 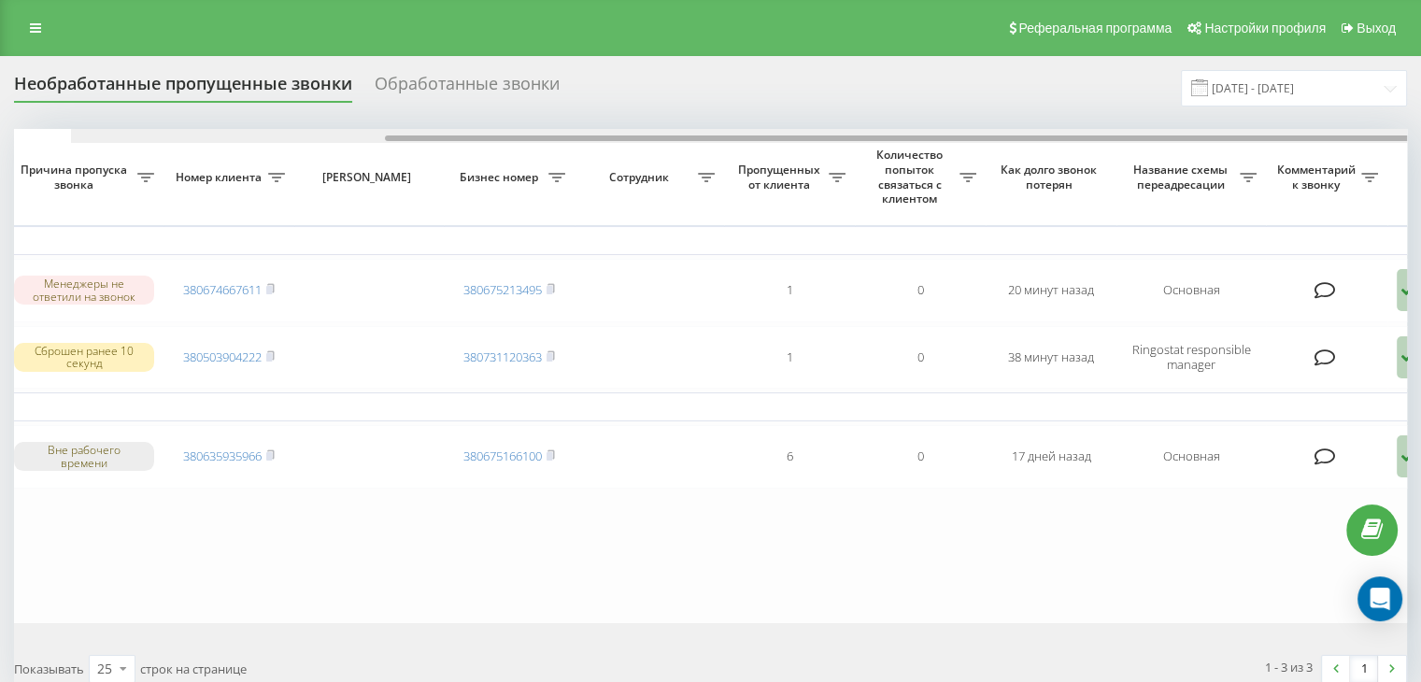 I want to click on span: Как долго звонок потерян, so click(x=1051, y=177).